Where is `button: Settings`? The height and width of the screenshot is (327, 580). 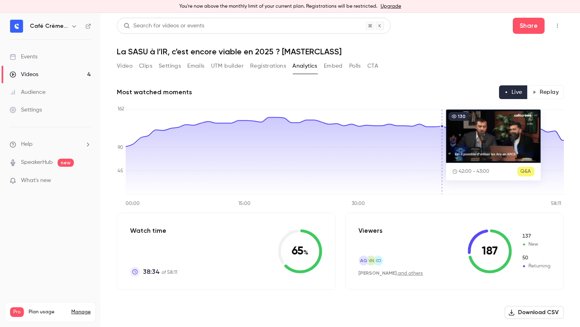 button: Settings is located at coordinates (170, 66).